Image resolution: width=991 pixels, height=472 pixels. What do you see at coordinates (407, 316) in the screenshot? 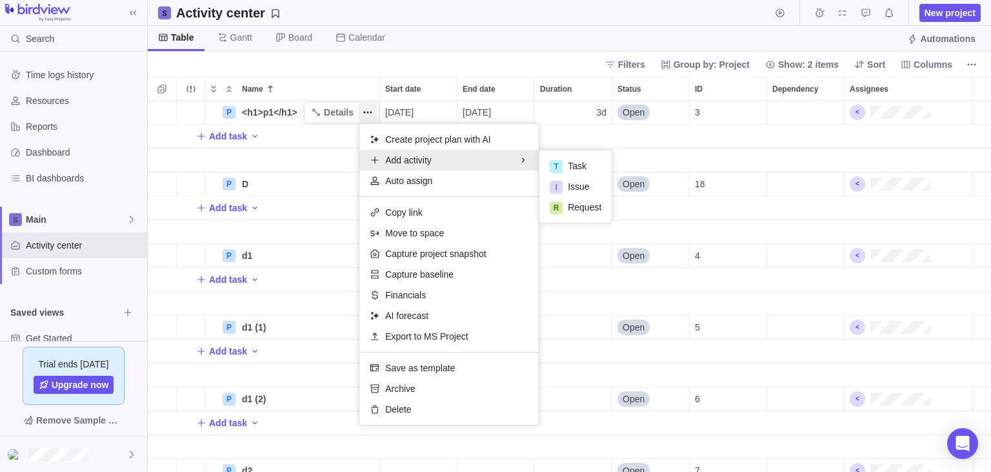
I see `span: AI forecast` at bounding box center [407, 316].